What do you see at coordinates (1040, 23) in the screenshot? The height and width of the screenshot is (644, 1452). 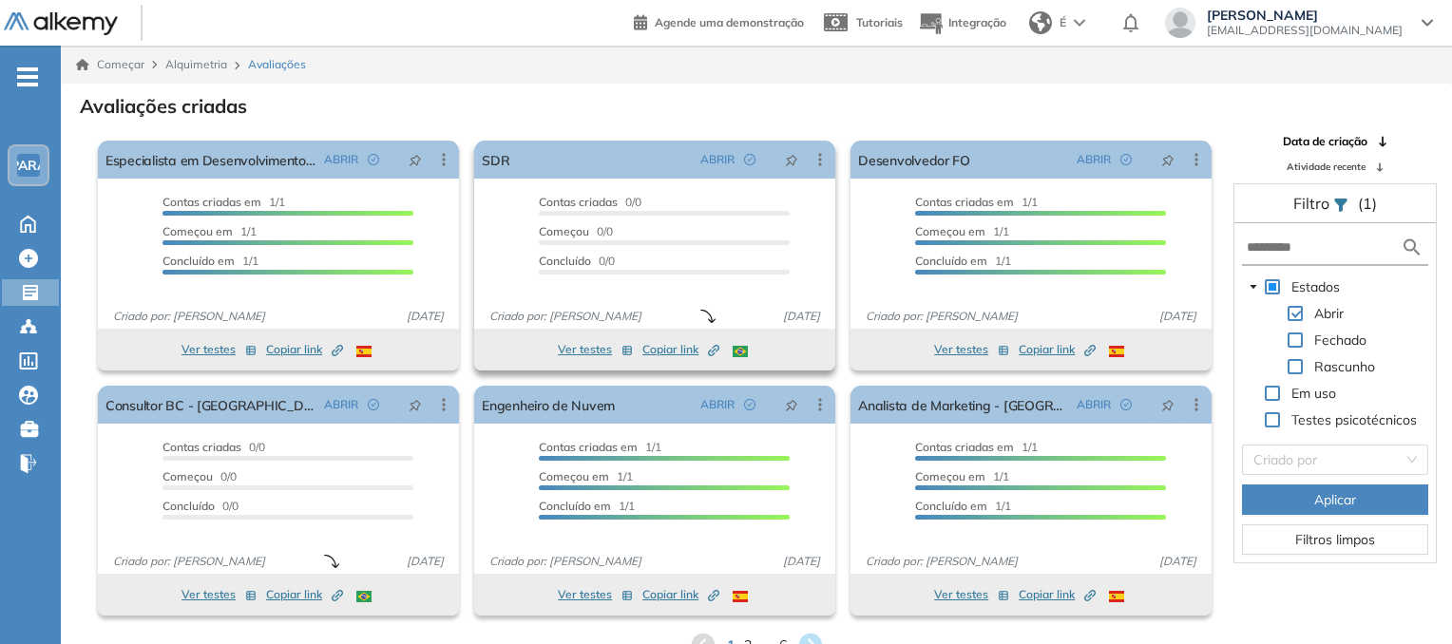 I see `img: mundo` at bounding box center [1040, 23].